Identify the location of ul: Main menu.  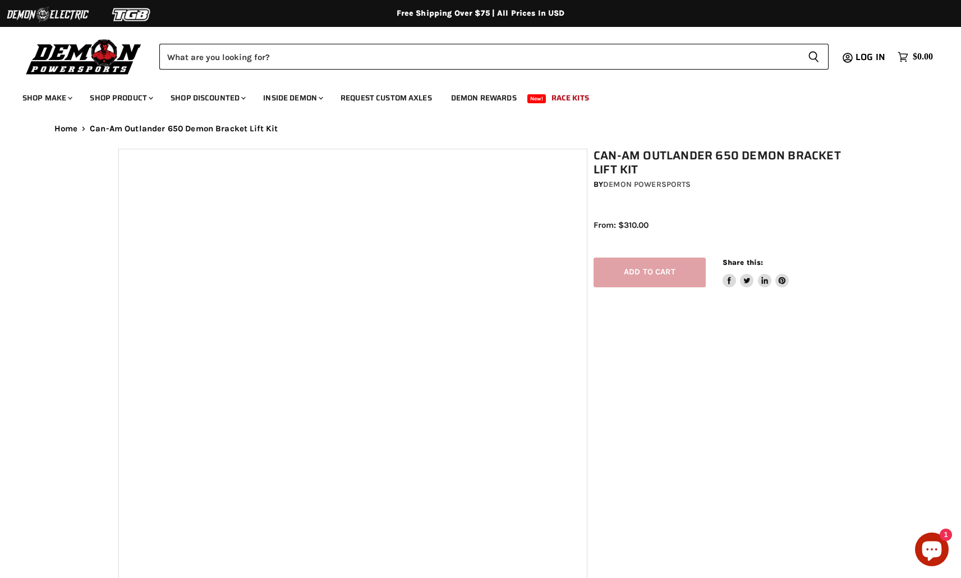
(472, 95).